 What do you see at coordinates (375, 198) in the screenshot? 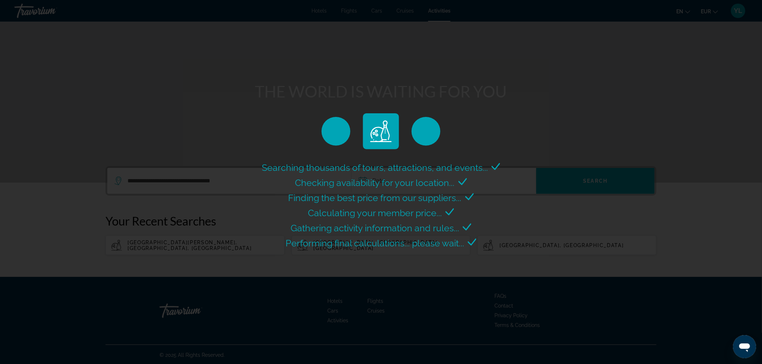
I see `span: Finding the best price from our suppliers...` at bounding box center [375, 198].